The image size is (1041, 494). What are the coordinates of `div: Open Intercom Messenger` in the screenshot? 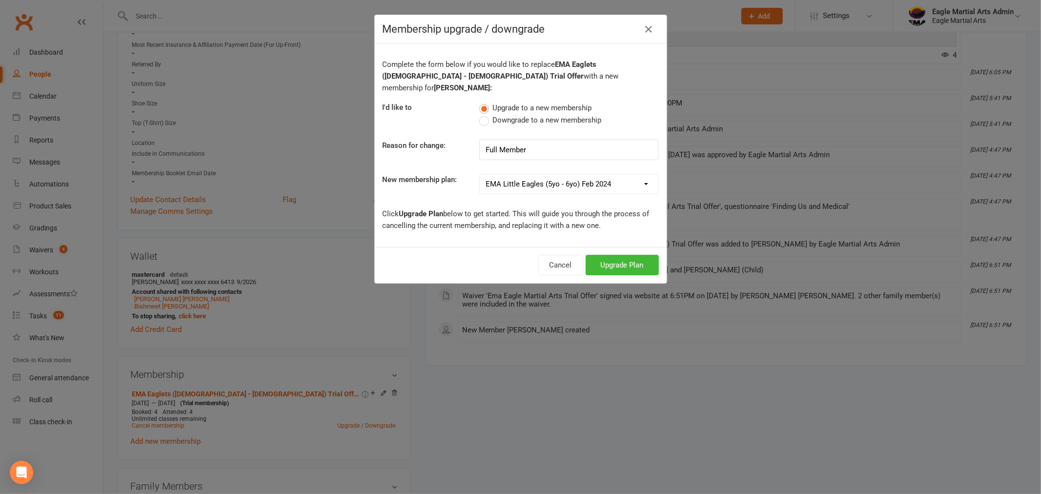 It's located at (21, 472).